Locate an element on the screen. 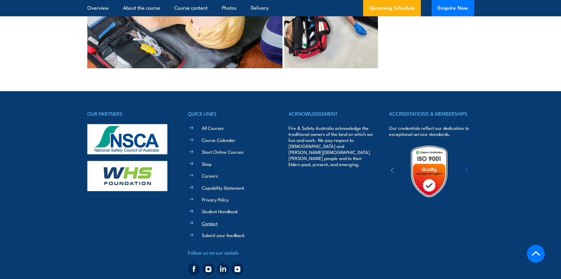 The height and width of the screenshot is (279, 561). a: Capability Statement is located at coordinates (223, 188).